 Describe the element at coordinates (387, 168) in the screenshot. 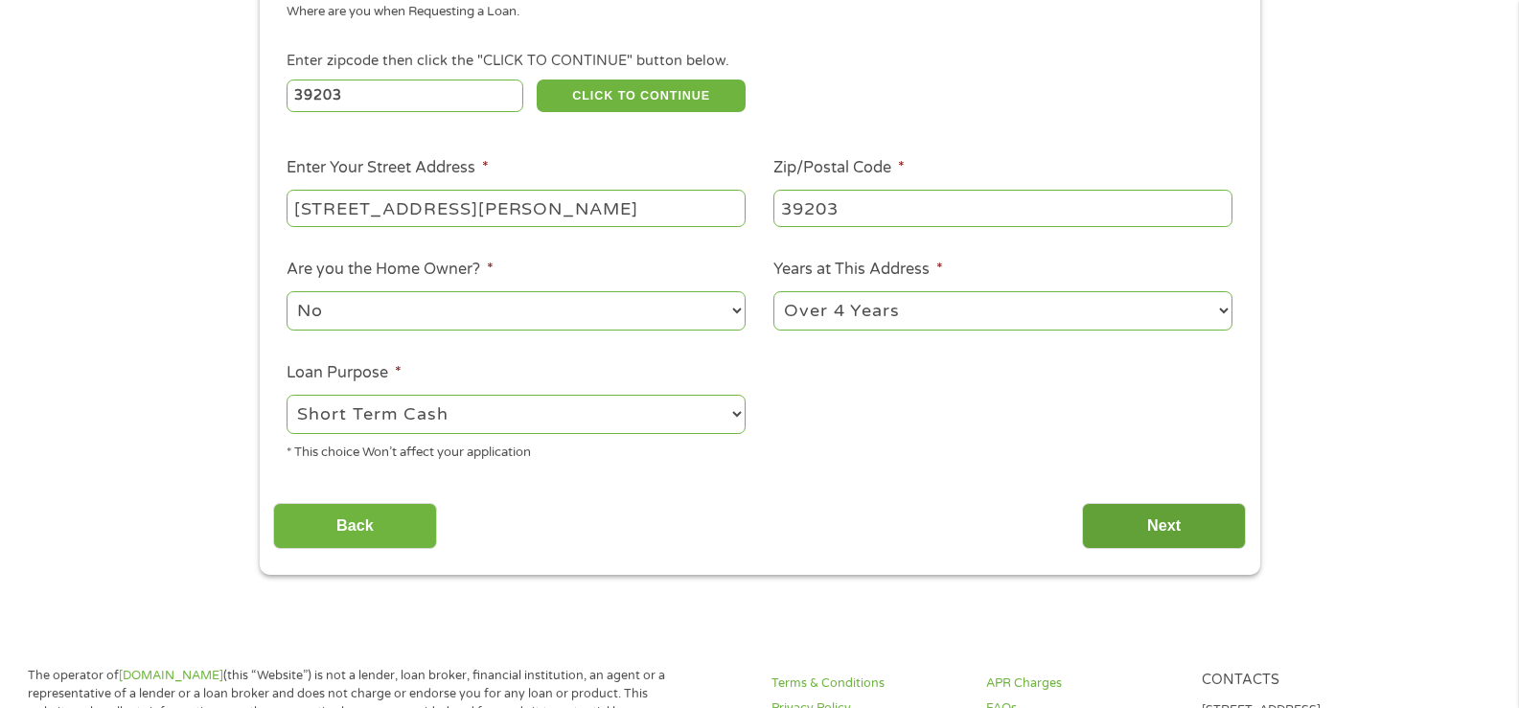

I see `label: Enter Your Street Address` at that location.